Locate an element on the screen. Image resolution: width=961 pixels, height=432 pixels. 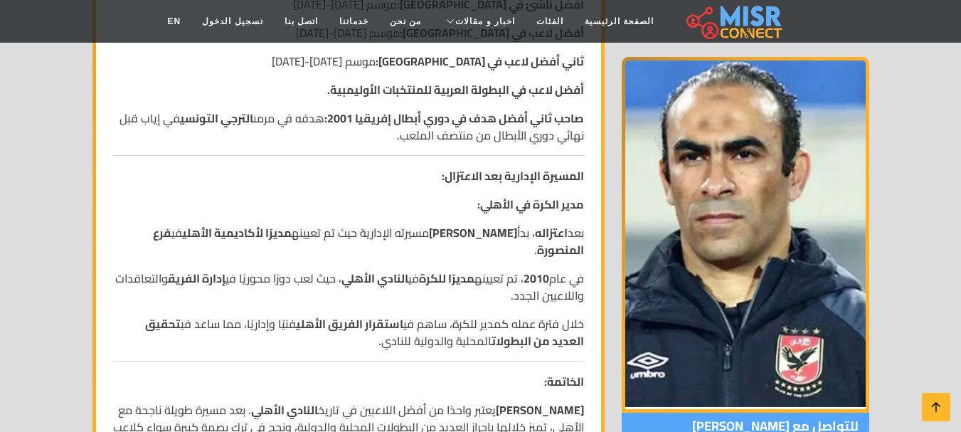
strong: أفضل لاعب في البطولة العربية للمنتخبات الأوليمبية. is located at coordinates (455, 90).